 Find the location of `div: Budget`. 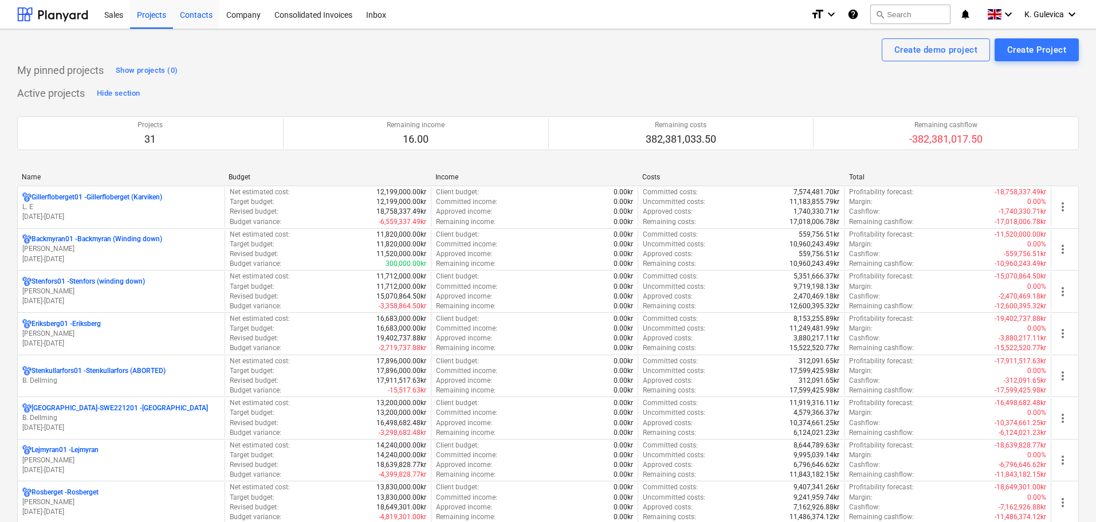

div: Budget is located at coordinates (327, 177).